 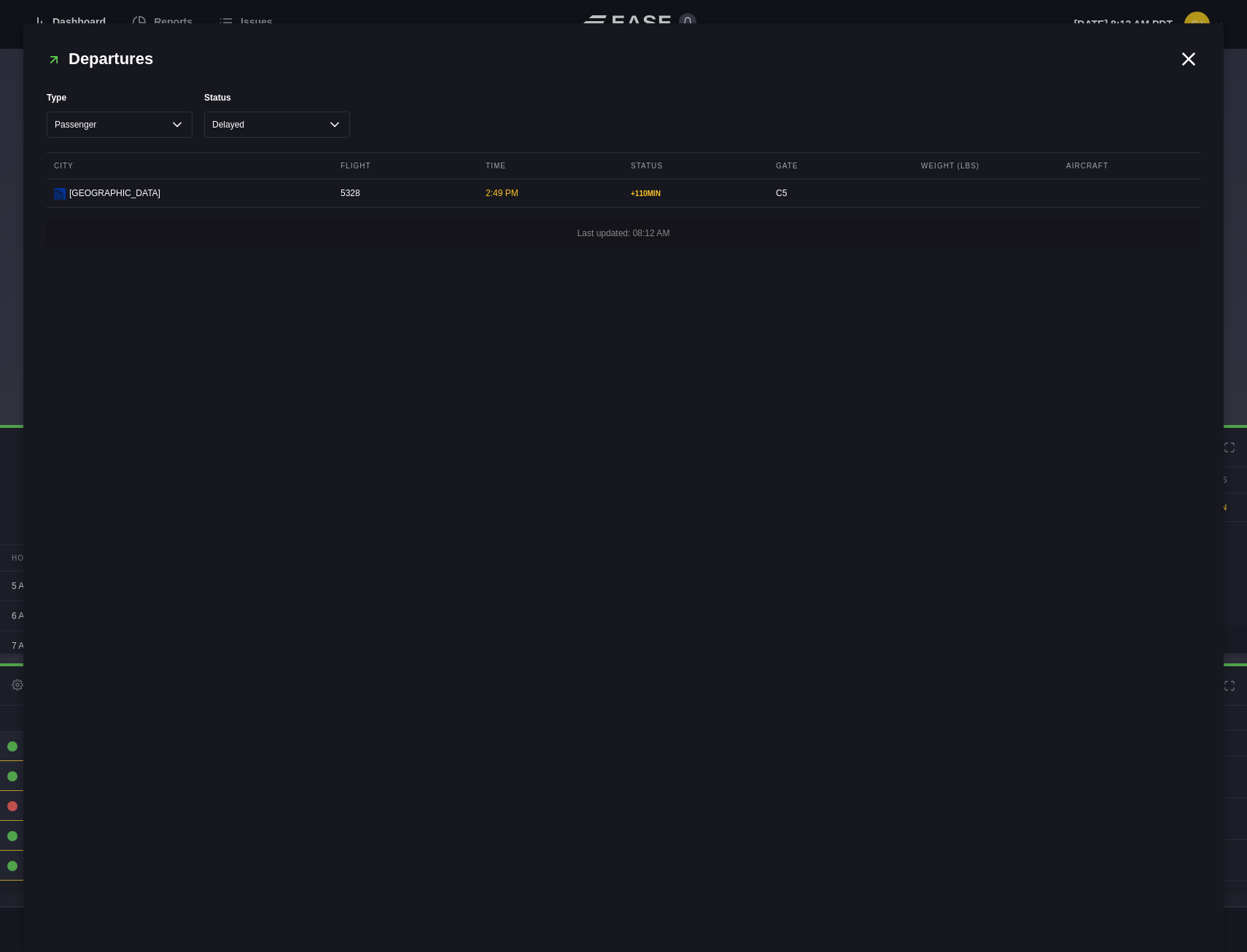 What do you see at coordinates (404, 193) in the screenshot?
I see `div: 5328` at bounding box center [404, 193].